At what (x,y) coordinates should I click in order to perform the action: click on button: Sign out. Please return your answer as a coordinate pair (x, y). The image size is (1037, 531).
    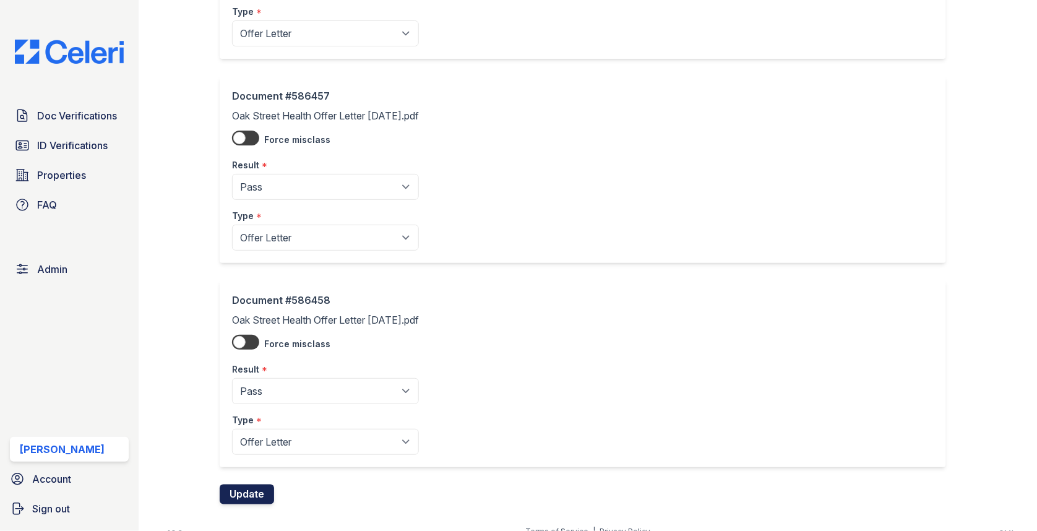
    Looking at the image, I should click on (69, 508).